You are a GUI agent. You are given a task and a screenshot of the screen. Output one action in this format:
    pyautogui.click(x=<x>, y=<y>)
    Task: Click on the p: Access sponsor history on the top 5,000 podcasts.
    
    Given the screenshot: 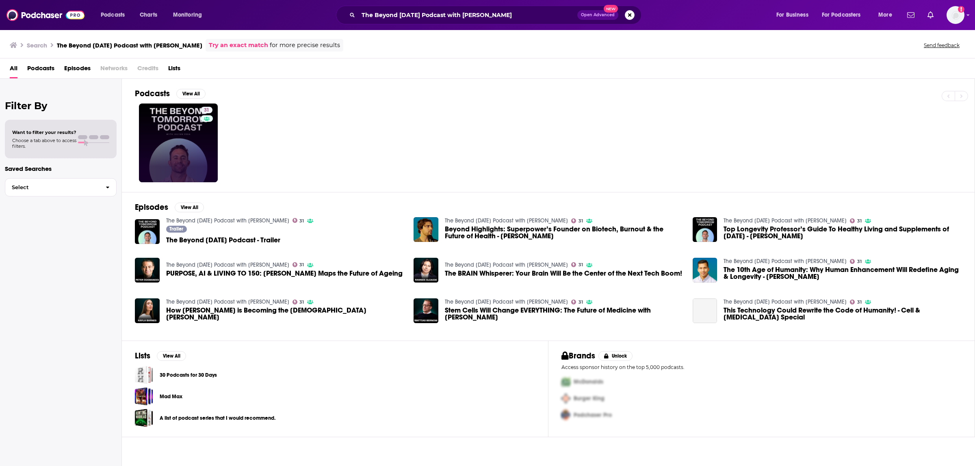 What is the action you would take?
    pyautogui.click(x=761, y=367)
    